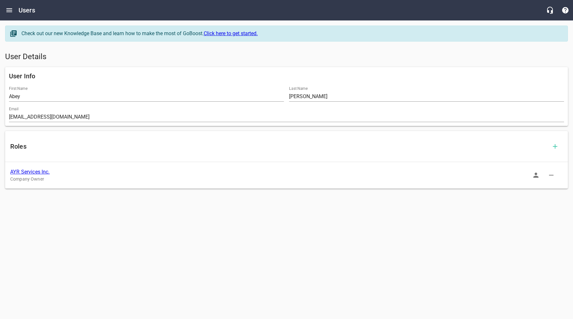 The height and width of the screenshot is (319, 573). What do you see at coordinates (30, 172) in the screenshot?
I see `a: AYR Services Inc.` at bounding box center [30, 172].